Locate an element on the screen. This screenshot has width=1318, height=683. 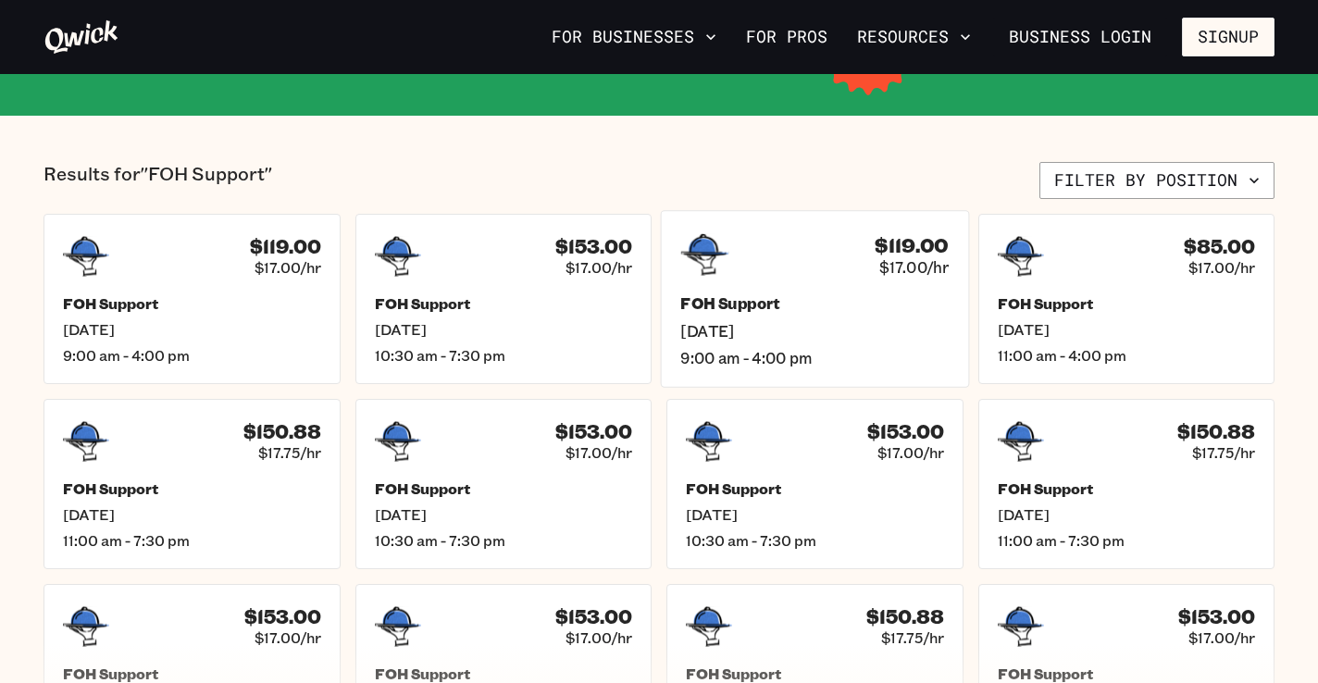
p: Results for "FOH Support" is located at coordinates (157, 181).